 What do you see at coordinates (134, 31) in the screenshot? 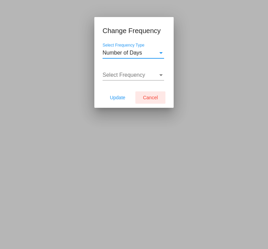
I see `h1: Change Frequency` at bounding box center [134, 31].